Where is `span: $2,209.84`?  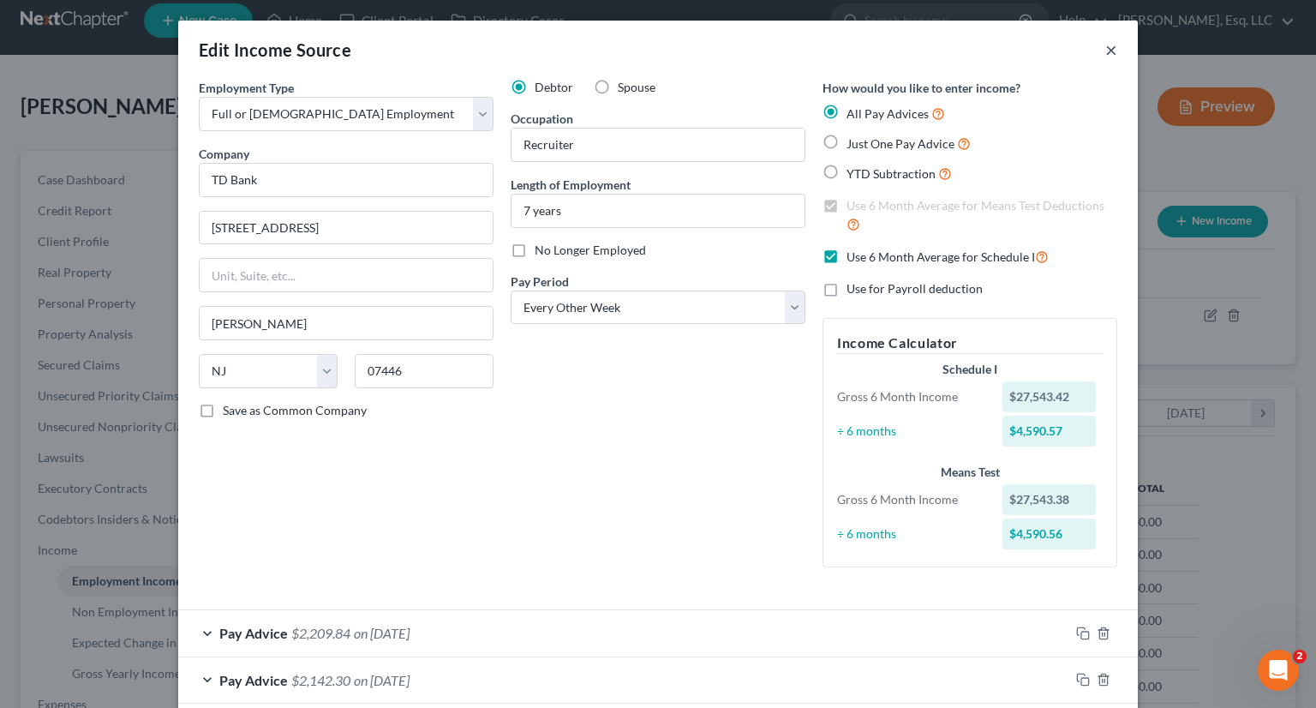 span: $2,209.84 is located at coordinates (320, 632).